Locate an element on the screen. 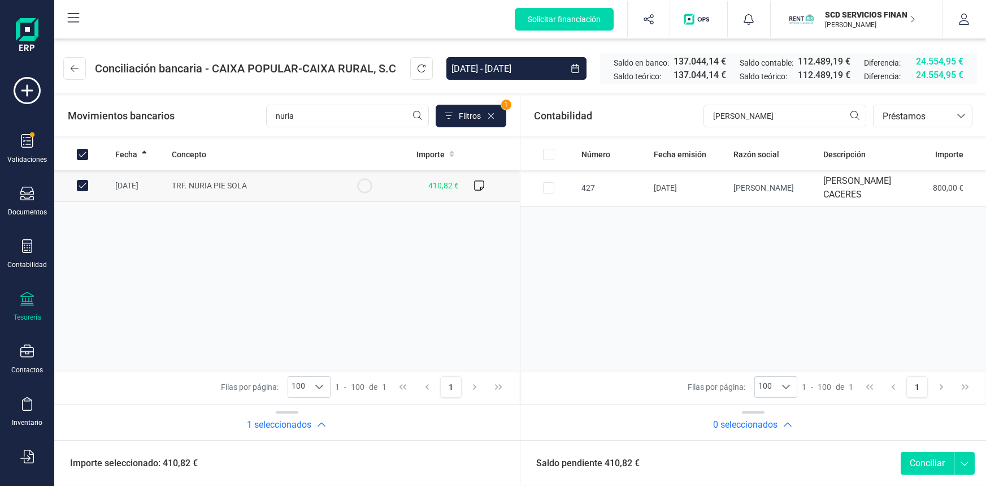 This screenshot has width=986, height=486. button: Choose Date is located at coordinates (575, 68).